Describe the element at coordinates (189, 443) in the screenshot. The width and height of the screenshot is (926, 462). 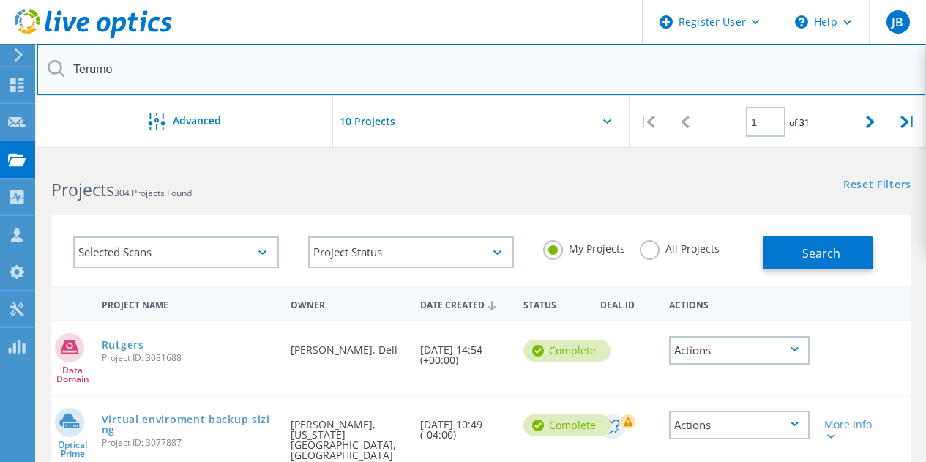
I see `span: Project ID: 3077887` at that location.